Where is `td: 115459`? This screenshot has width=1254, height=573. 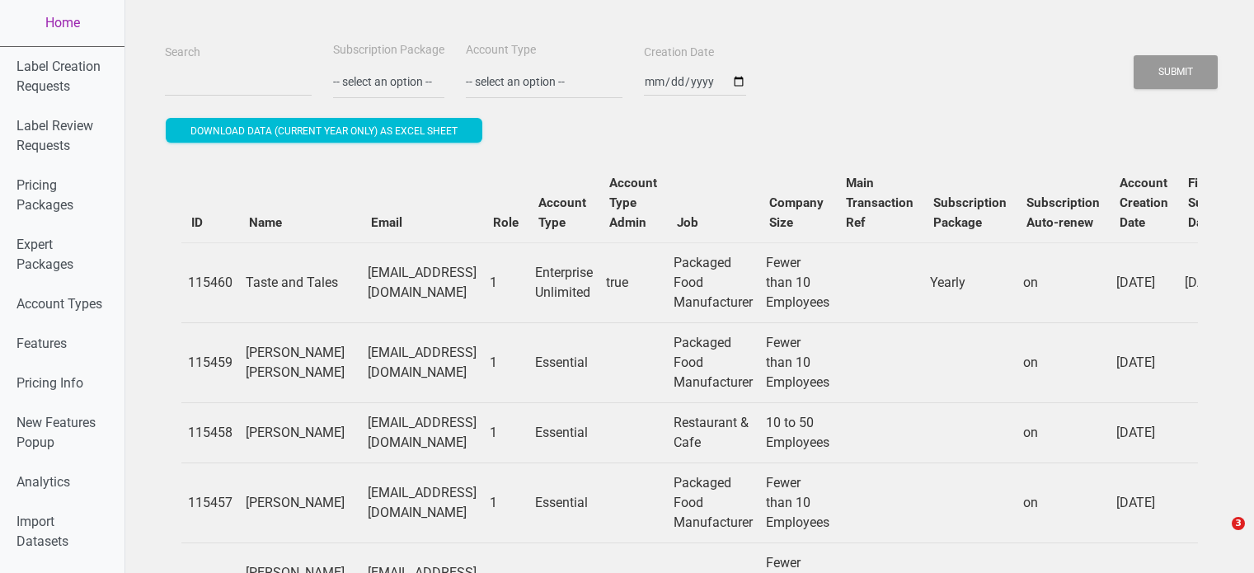 td: 115459 is located at coordinates (210, 362).